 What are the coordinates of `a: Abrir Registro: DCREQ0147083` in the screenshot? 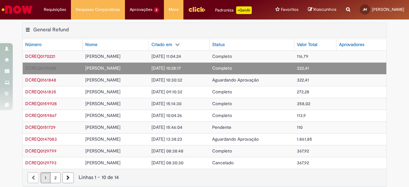 It's located at (41, 139).